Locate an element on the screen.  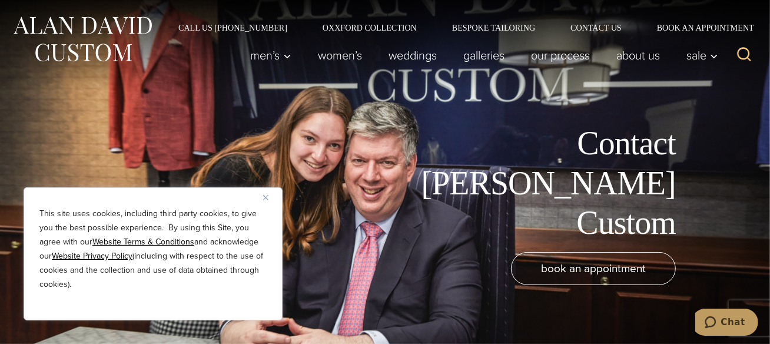
button: View Search Form is located at coordinates (744, 55).